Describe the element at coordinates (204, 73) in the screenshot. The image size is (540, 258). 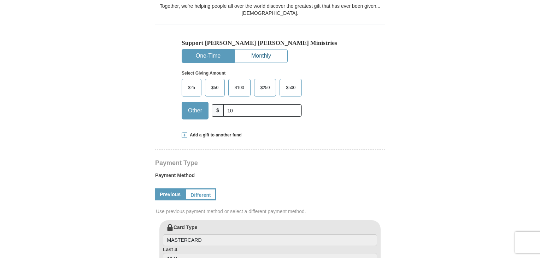
I see `strong: Select Giving Amount` at that location.